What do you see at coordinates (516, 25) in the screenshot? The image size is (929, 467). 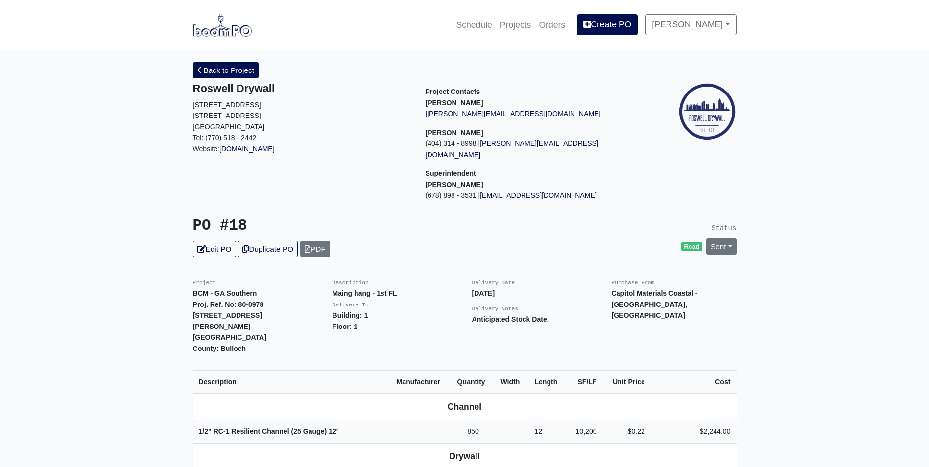 I see `a: Projects` at bounding box center [516, 25].